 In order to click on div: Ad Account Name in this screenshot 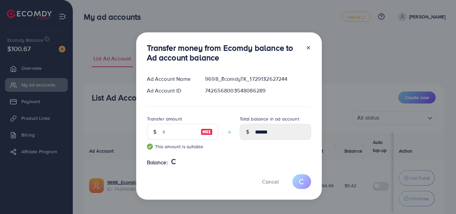, I will do `click(171, 79)`.